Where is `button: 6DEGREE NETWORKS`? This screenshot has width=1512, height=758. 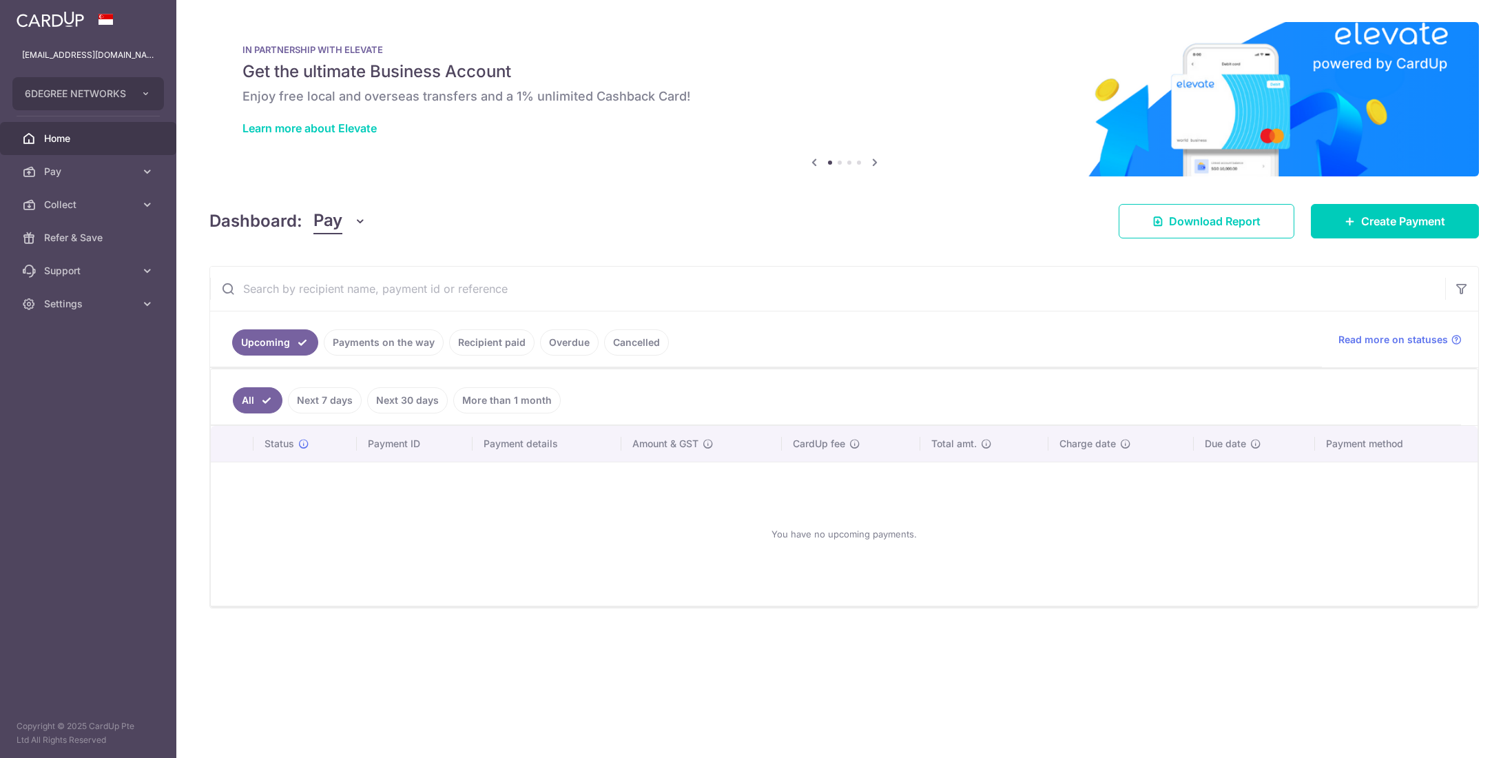 button: 6DEGREE NETWORKS is located at coordinates (88, 94).